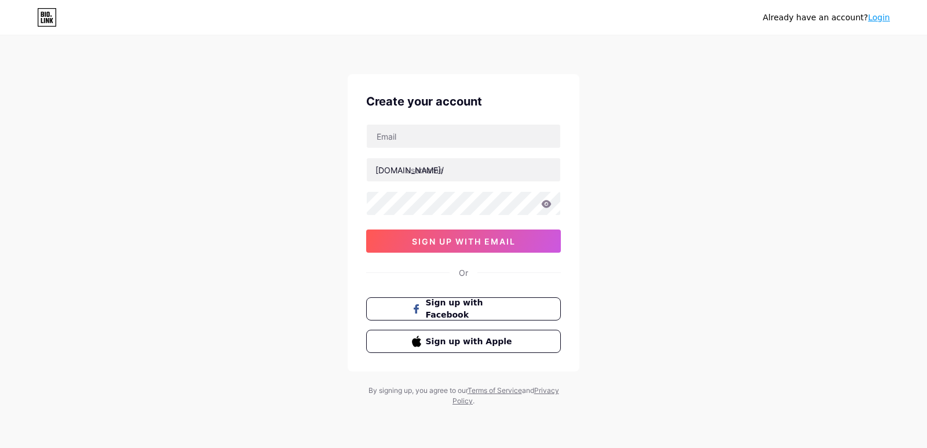 The width and height of the screenshot is (927, 448). I want to click on button: sign up with email, so click(463, 241).